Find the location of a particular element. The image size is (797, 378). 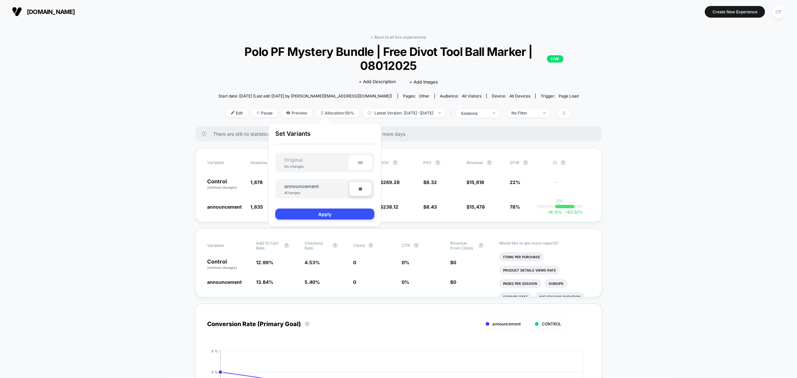

span: + Add Description is located at coordinates (378, 82).